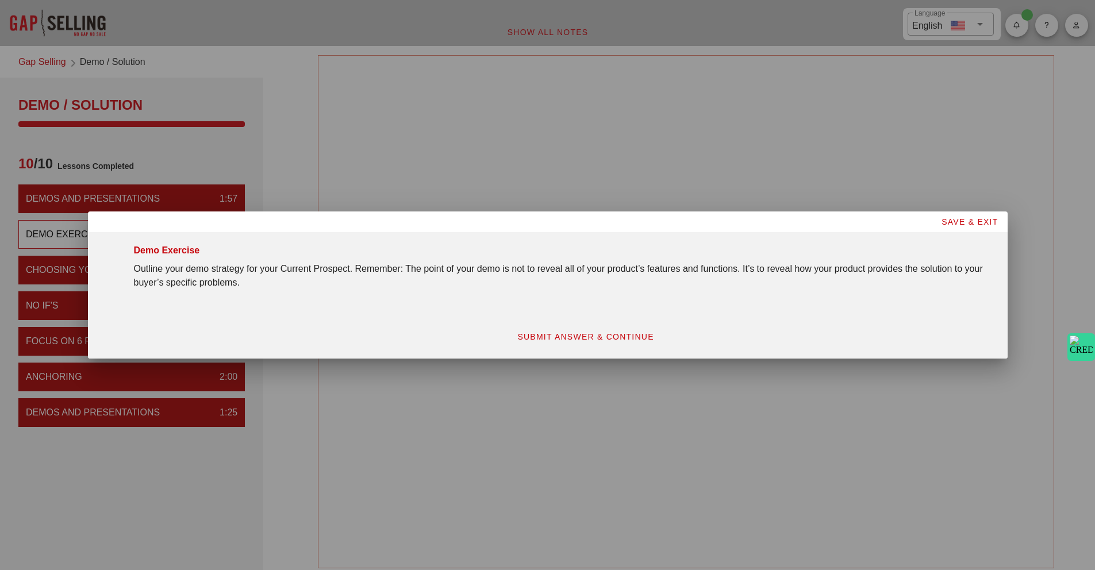  What do you see at coordinates (167, 251) in the screenshot?
I see `div: Demo Exercise` at bounding box center [167, 251].